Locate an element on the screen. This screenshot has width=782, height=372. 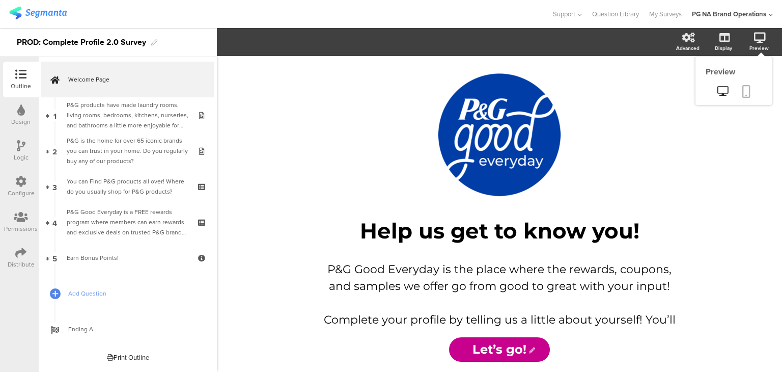
p: P&G Good Everyday is the place where the rewards, coupons, and samples we offer go from good to g... is located at coordinates (499, 277).